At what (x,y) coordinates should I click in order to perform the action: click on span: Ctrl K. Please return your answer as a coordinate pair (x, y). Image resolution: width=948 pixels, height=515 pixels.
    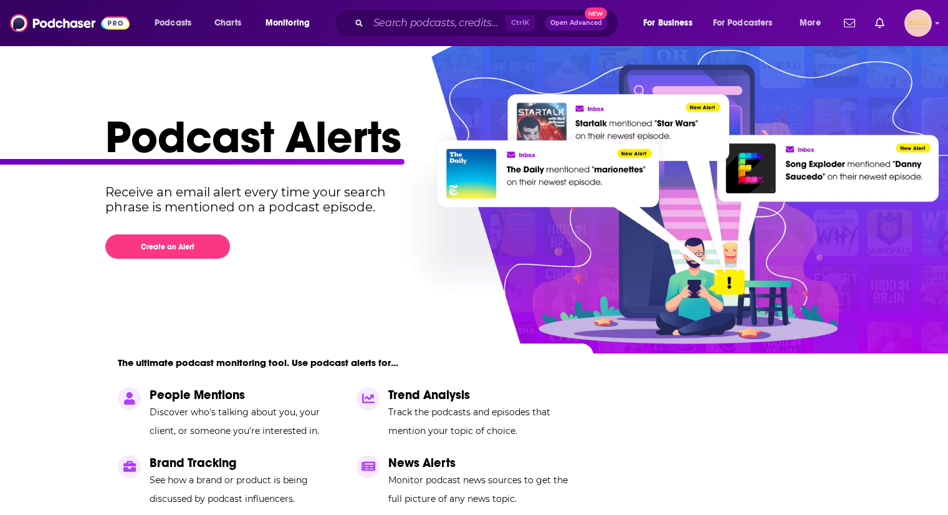
    Looking at the image, I should click on (520, 23).